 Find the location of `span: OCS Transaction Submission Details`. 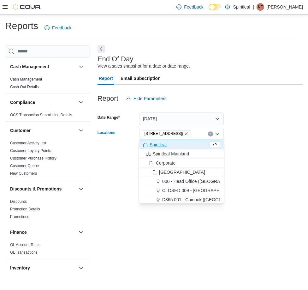

span: OCS Transaction Submission Details is located at coordinates (41, 115).